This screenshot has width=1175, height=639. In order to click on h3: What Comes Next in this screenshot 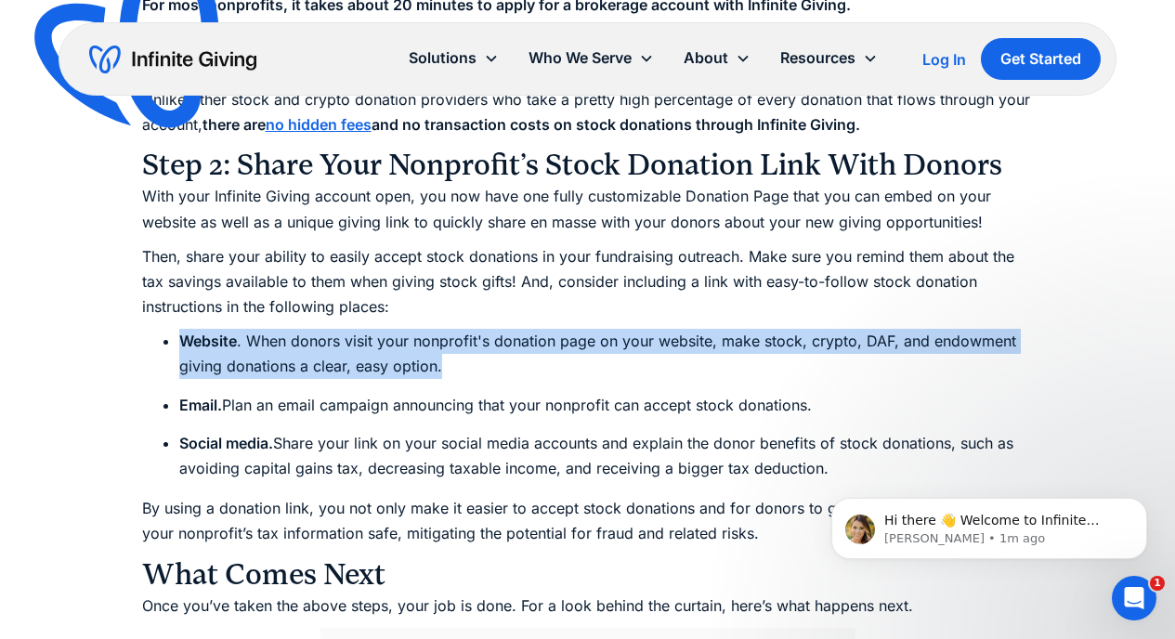, I will do `click(588, 575)`.